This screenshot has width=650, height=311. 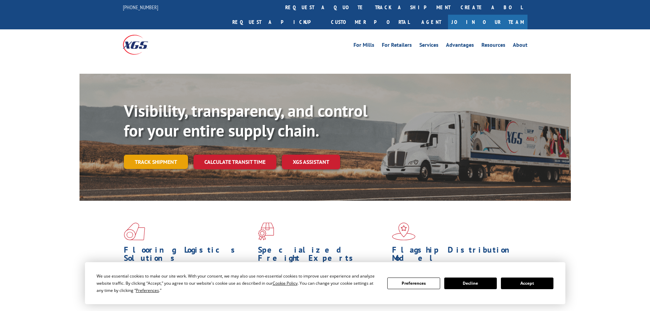 What do you see at coordinates (285, 283) in the screenshot?
I see `span: Cookie Policy` at bounding box center [285, 283].